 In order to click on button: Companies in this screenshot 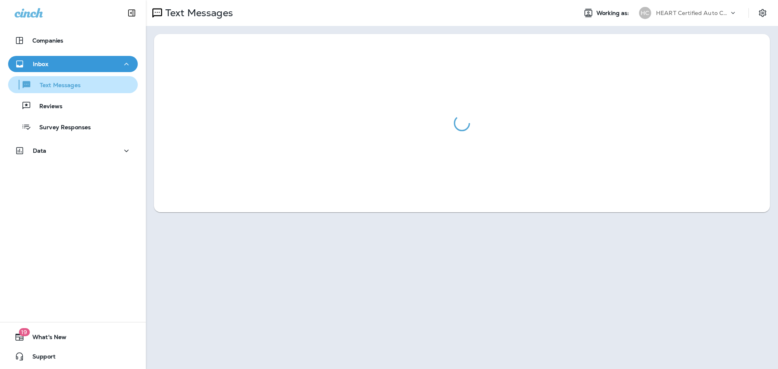, I will do `click(73, 41)`.